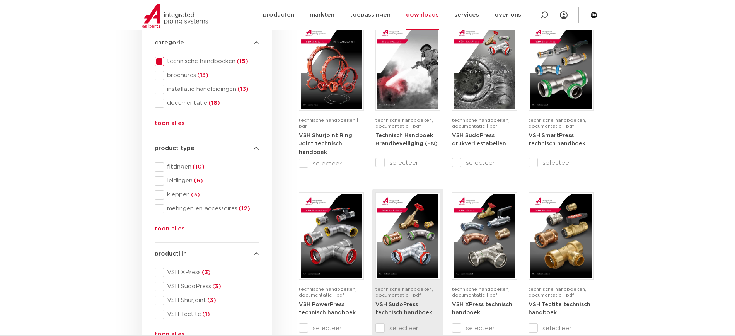 The width and height of the screenshot is (735, 336). Describe the element at coordinates (213, 103) in the screenshot. I see `span: (18)` at that location.